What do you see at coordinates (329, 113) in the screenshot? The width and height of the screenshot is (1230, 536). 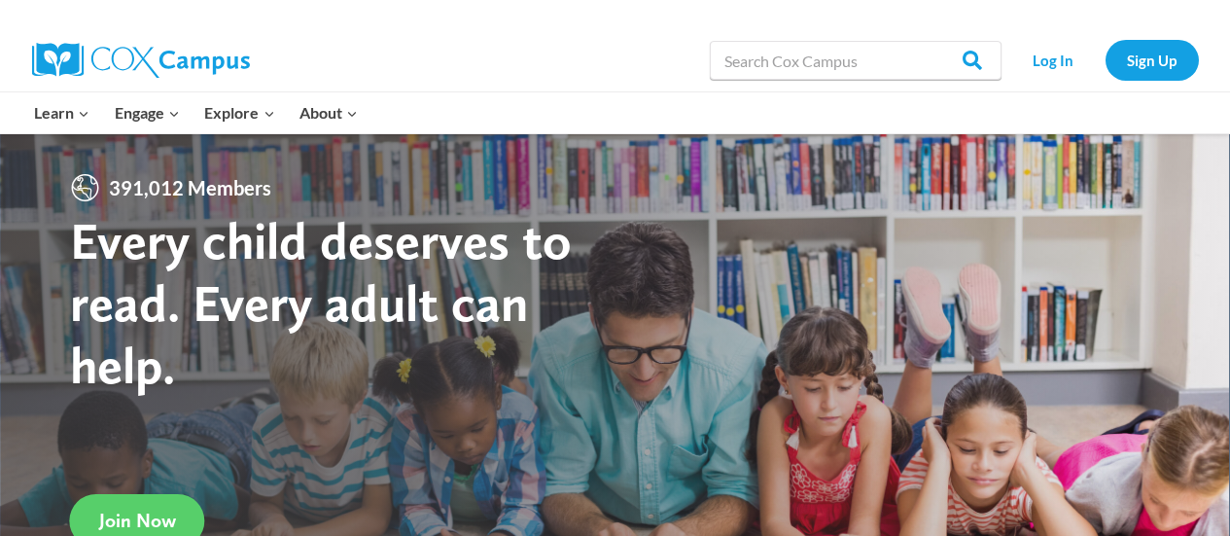 I see `span: About` at bounding box center [329, 113].